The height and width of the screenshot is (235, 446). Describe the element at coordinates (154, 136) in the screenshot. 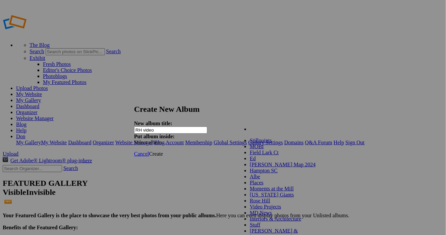

I see `strong: Put album inside:` at that location.